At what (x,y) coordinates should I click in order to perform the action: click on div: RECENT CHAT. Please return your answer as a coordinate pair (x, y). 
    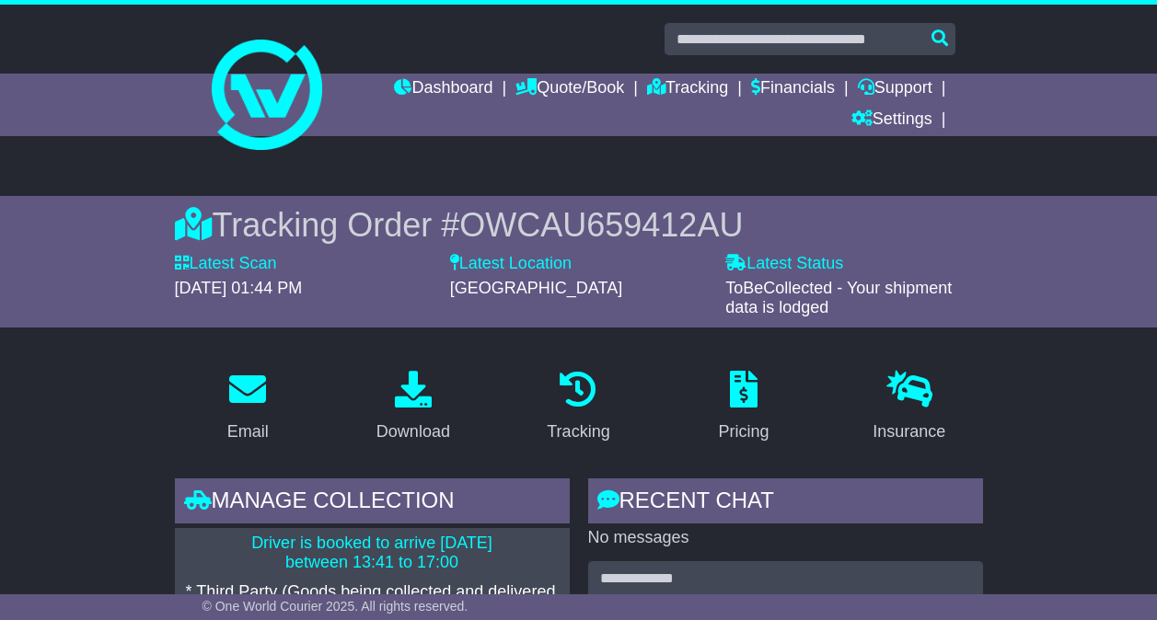
    Looking at the image, I should click on (785, 503).